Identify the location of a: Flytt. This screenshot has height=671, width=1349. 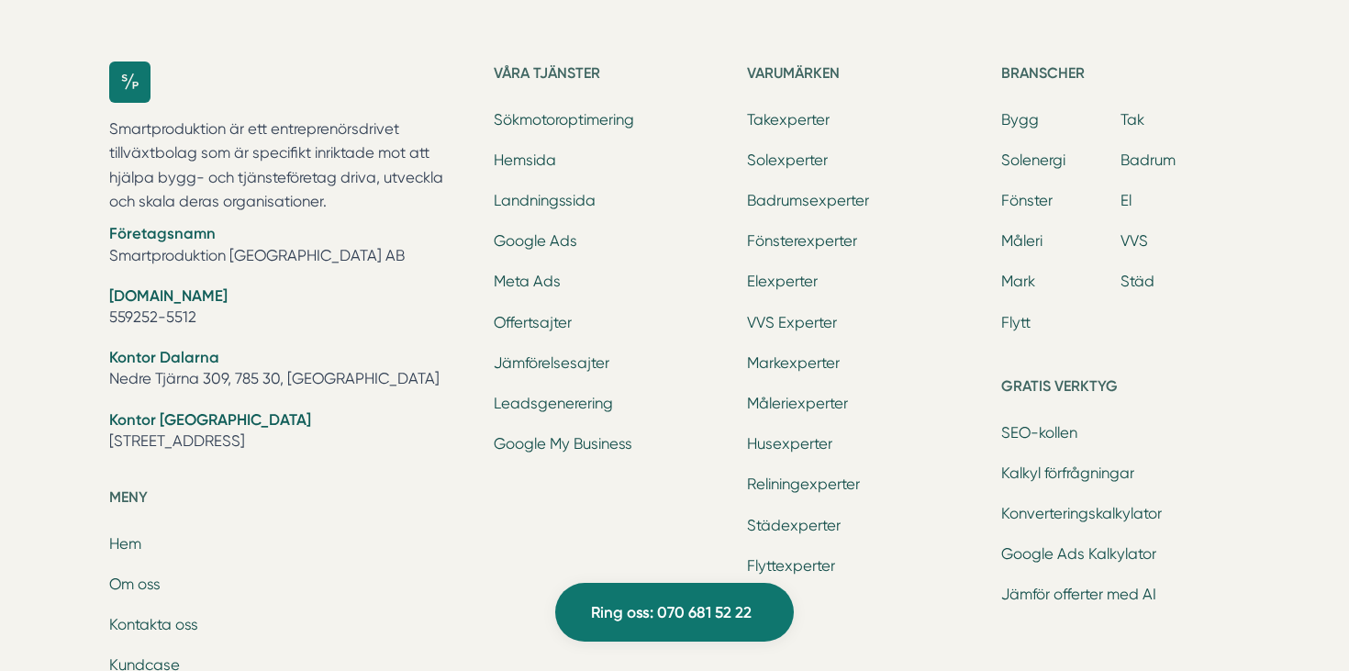
(1016, 322).